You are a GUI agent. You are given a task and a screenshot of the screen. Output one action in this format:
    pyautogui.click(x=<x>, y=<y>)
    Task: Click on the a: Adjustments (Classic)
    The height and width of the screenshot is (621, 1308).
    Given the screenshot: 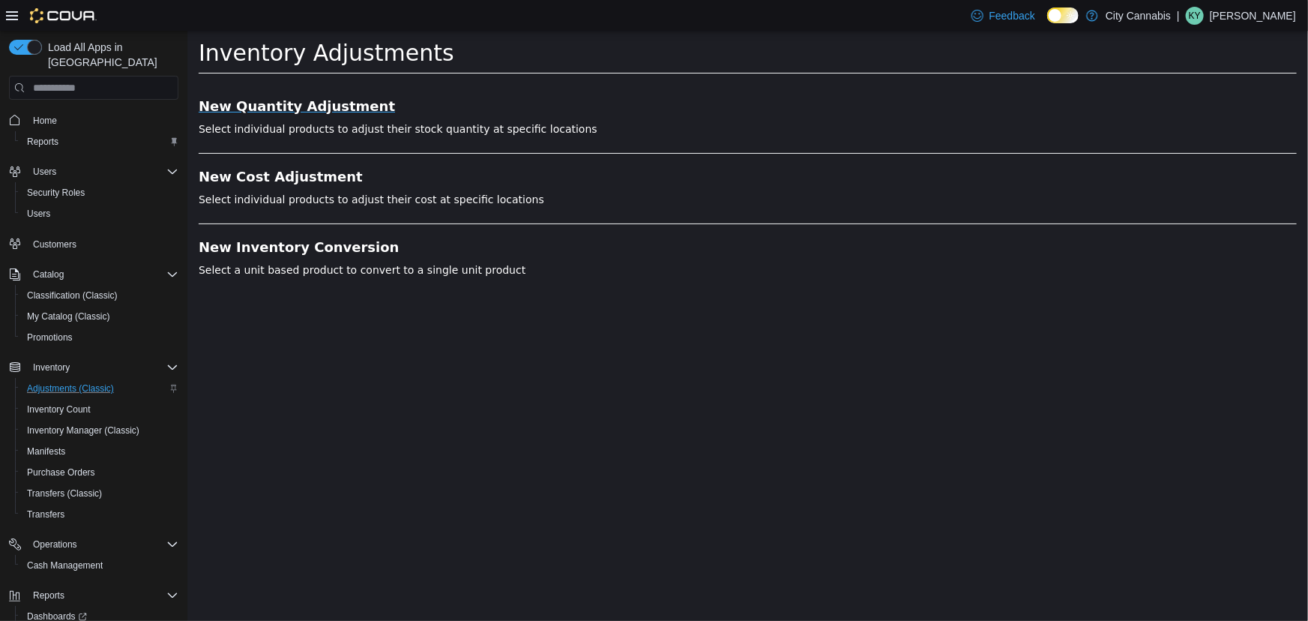 What is the action you would take?
    pyautogui.click(x=70, y=388)
    